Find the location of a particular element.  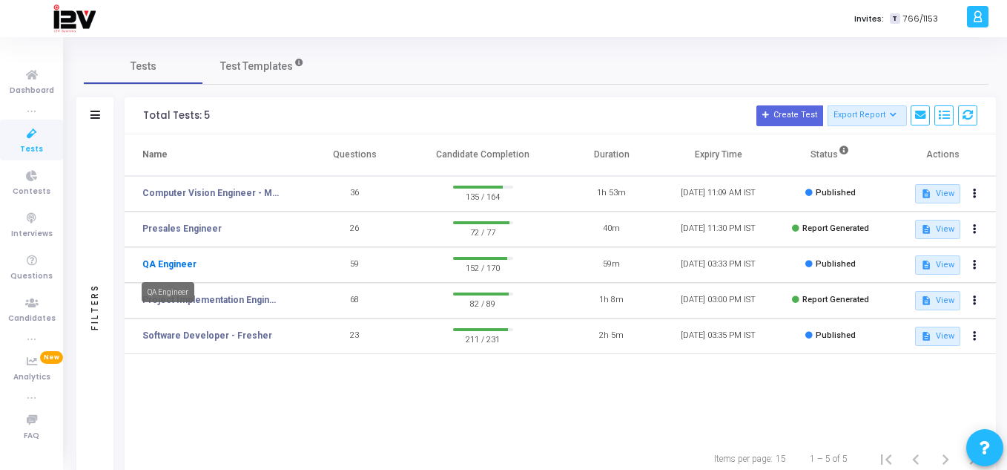

span: Candidates is located at coordinates (32, 318).